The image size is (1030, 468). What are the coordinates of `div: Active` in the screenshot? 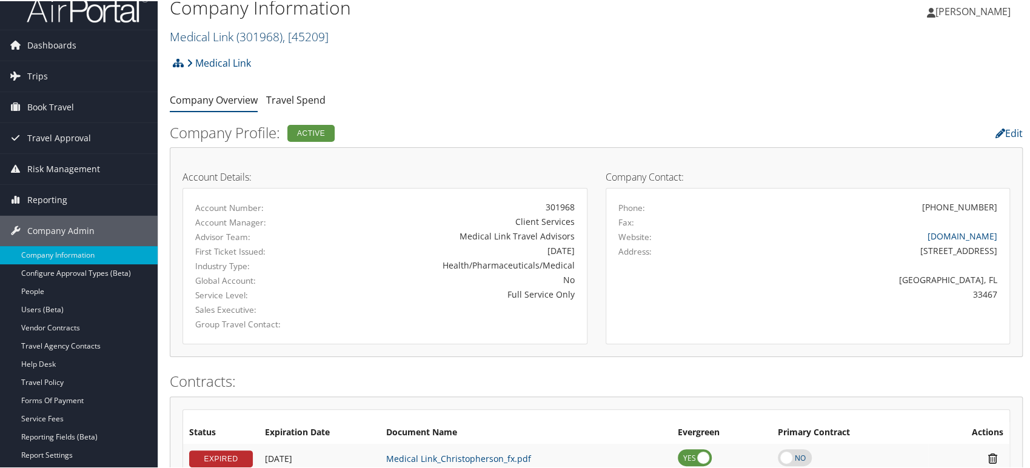 It's located at (311, 132).